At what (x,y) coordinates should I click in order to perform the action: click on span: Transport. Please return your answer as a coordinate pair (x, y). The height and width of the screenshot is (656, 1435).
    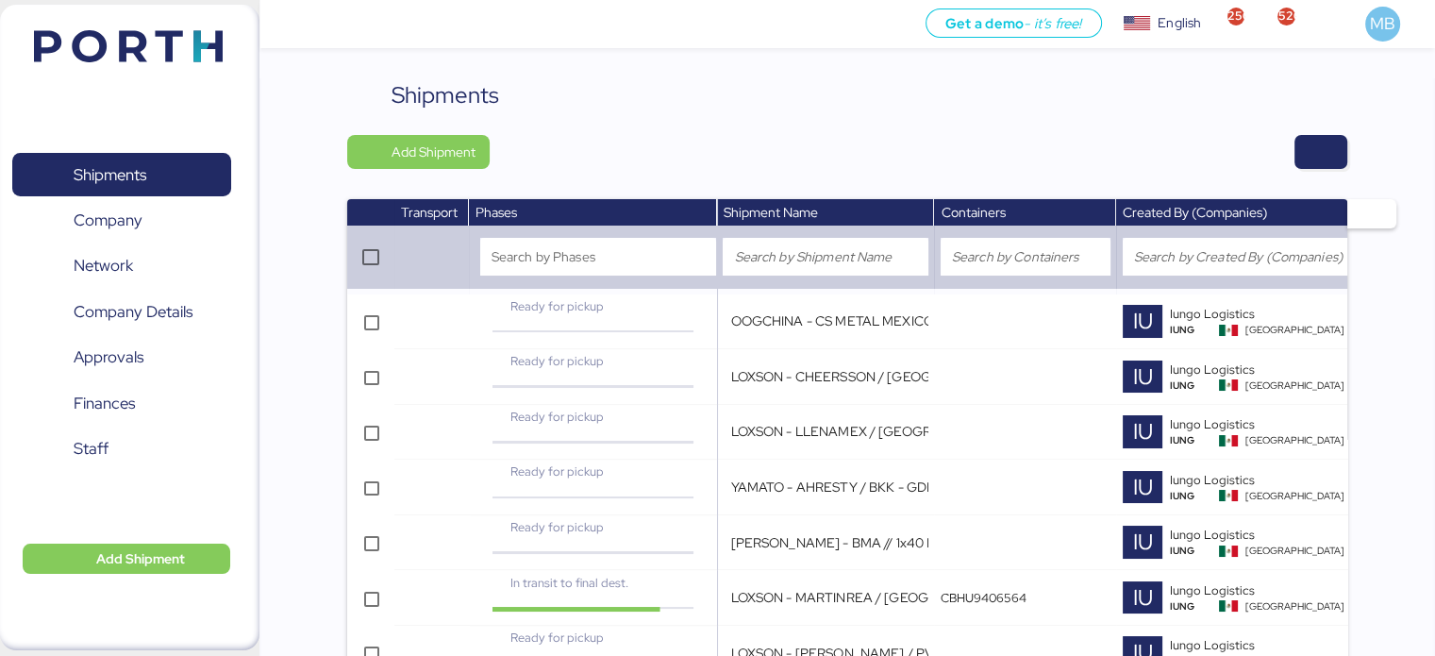
    Looking at the image, I should click on (429, 212).